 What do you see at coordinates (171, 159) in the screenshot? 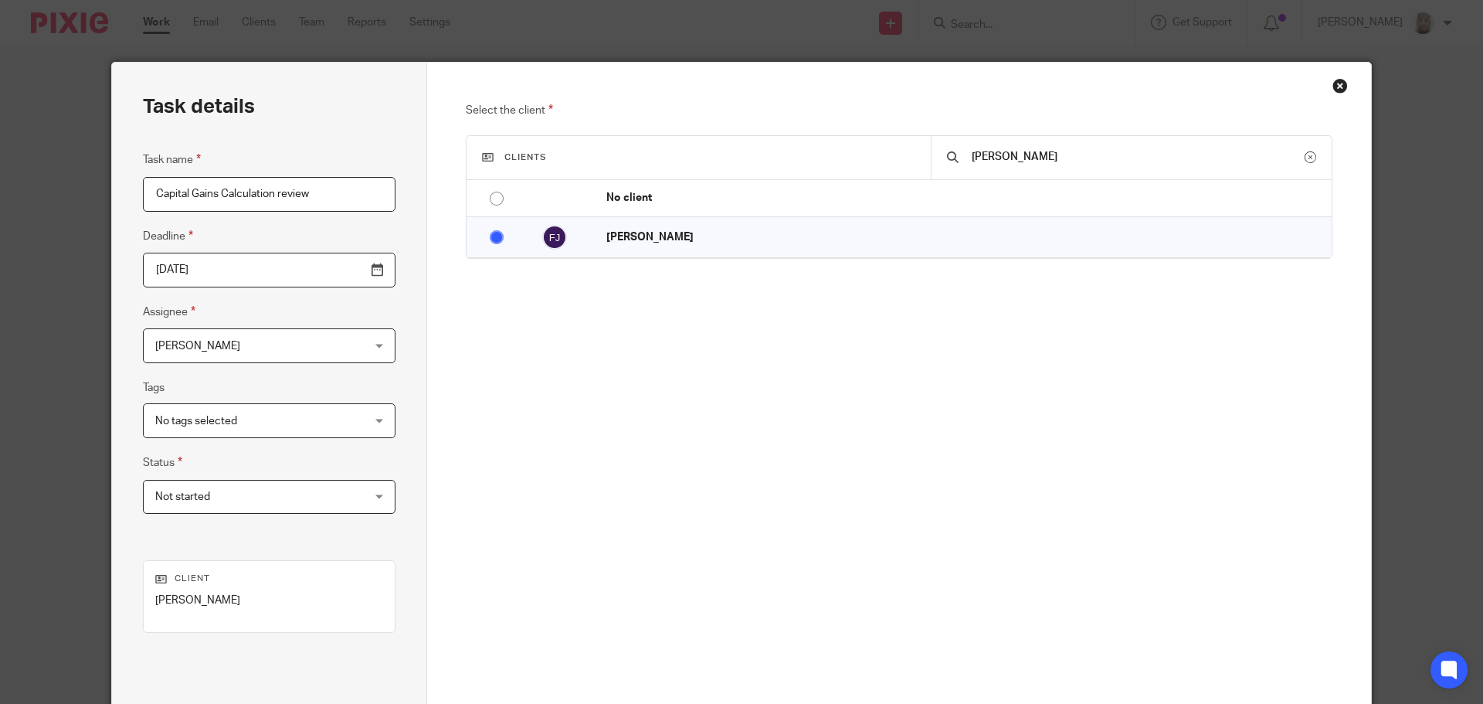
I see `label: Task name` at bounding box center [171, 159].